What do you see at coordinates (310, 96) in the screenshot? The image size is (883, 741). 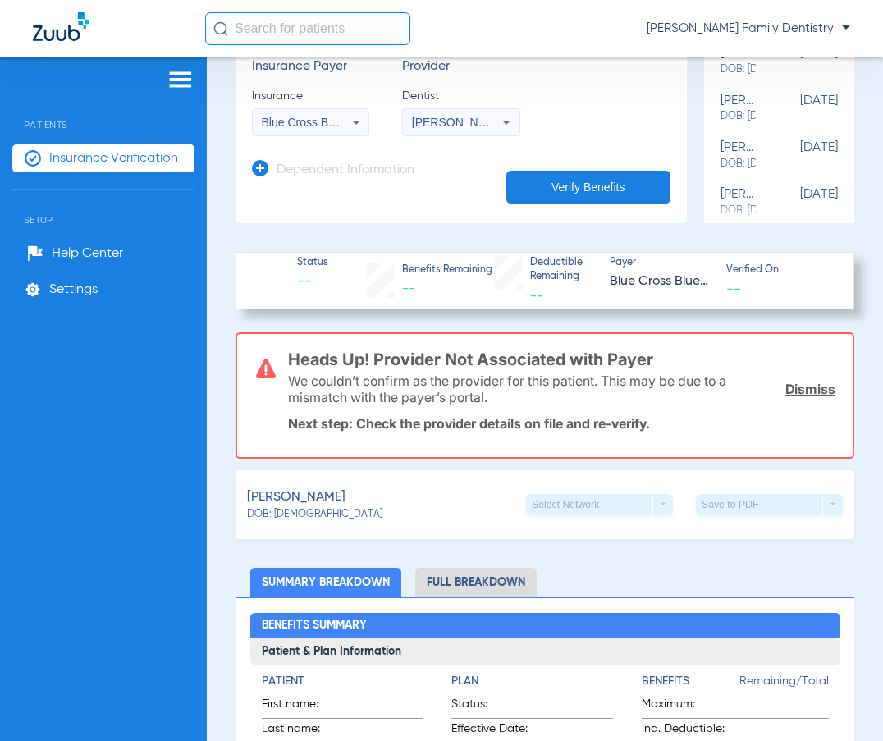 I see `span: Insurance` at bounding box center [310, 96].